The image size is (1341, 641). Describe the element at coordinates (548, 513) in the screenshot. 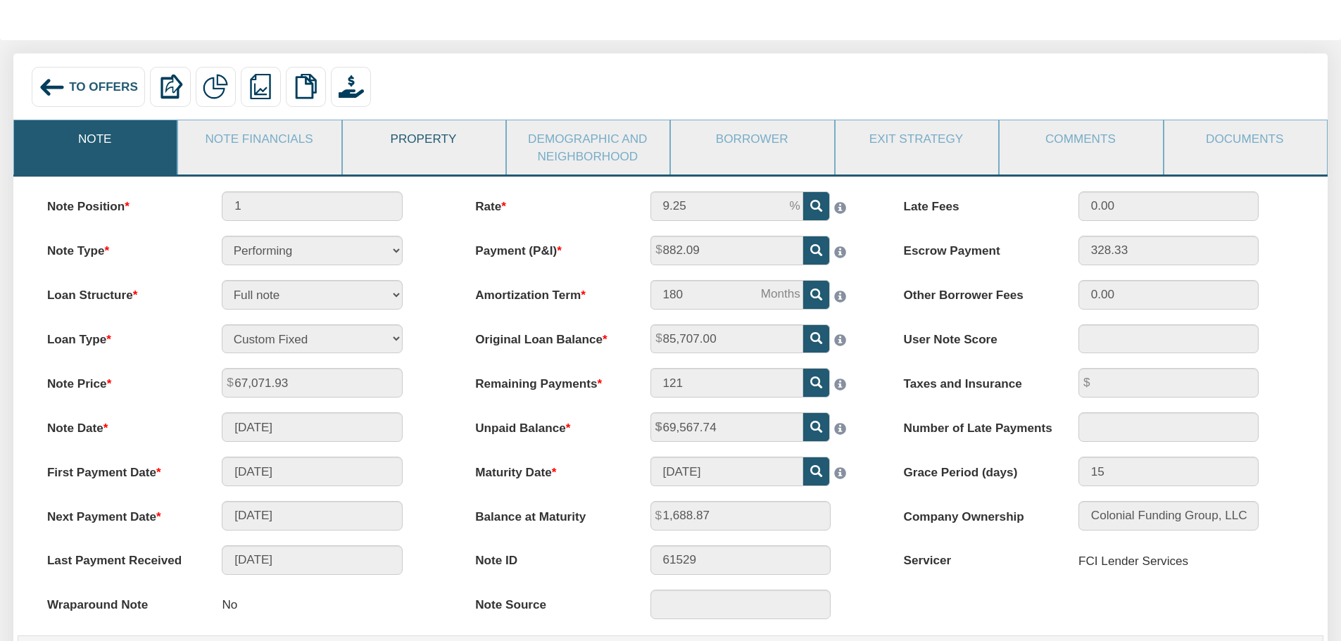

I see `label: Balance at Maturity` at that location.